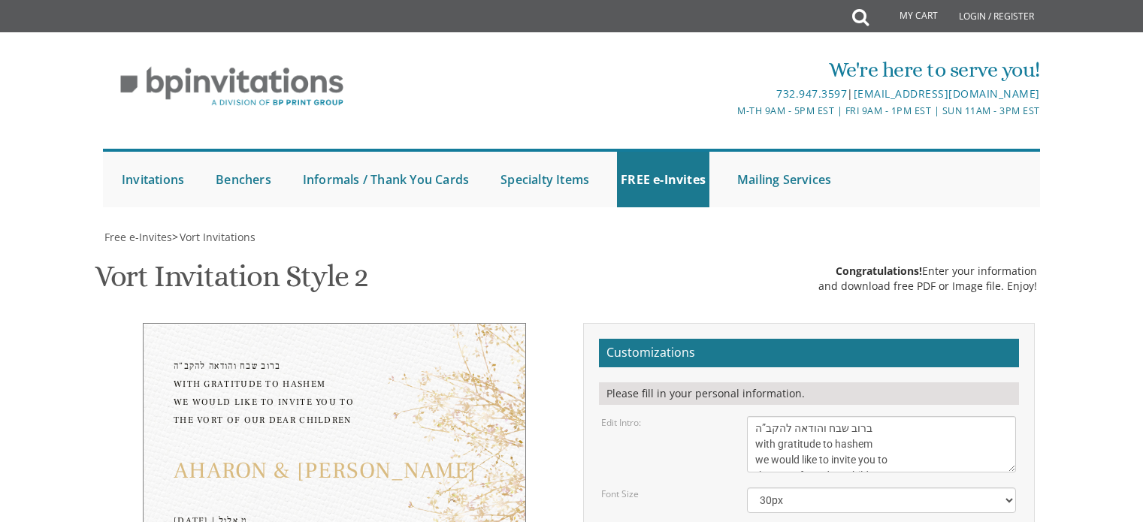 This screenshot has height=522, width=1143. Describe the element at coordinates (334, 394) in the screenshot. I see `div: ברוב שבח והודאה להקב”ה with gratitude to hashem we would like to invite you to the vort of our de...` at that location.